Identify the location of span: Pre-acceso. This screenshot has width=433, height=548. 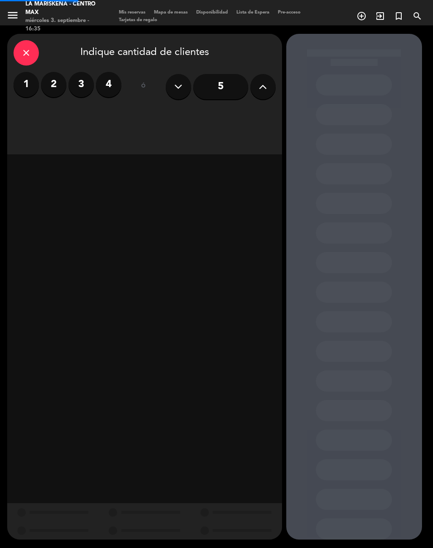
(289, 12).